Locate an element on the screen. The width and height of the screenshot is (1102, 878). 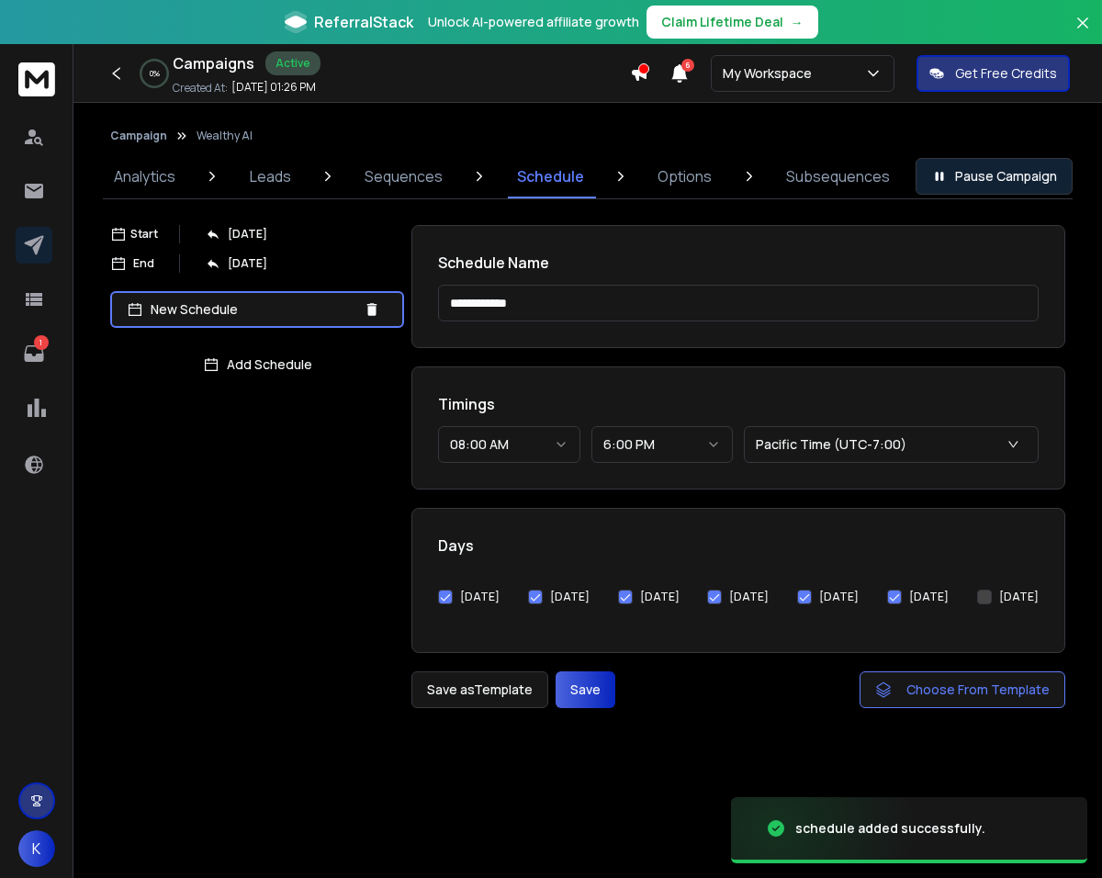
p: Created At: is located at coordinates (200, 88).